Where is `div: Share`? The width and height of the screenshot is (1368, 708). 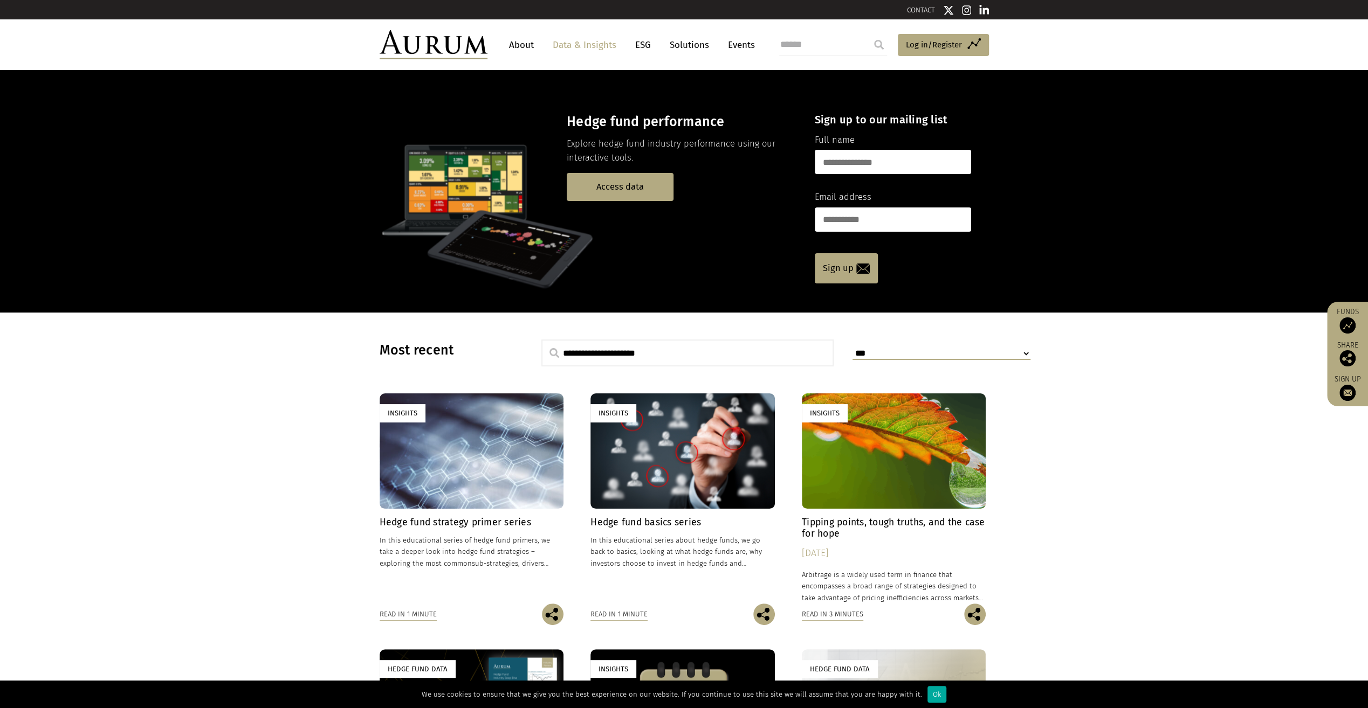 div: Share is located at coordinates (1347, 354).